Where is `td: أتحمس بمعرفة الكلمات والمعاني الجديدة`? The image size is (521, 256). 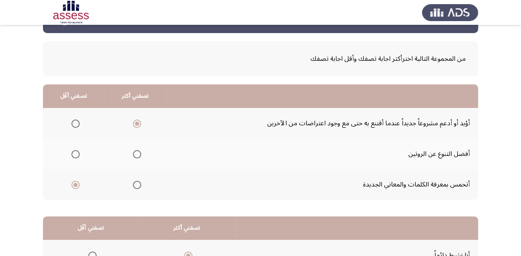 td: أتحمس بمعرفة الكلمات والمعاني الجديدة is located at coordinates (322, 184).